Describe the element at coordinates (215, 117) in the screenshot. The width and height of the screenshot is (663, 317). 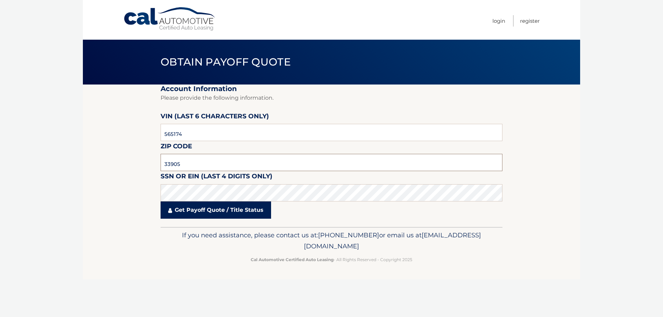
I see `label: VIN (last 6 characters only)` at that location.